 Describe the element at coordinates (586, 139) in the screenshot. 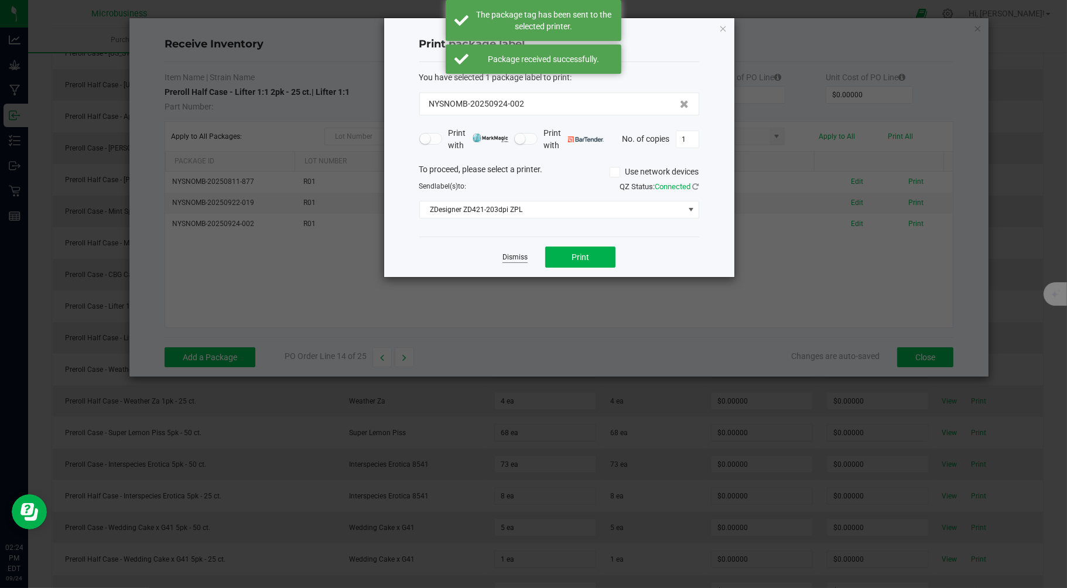

I see `img: bartender.png` at that location.